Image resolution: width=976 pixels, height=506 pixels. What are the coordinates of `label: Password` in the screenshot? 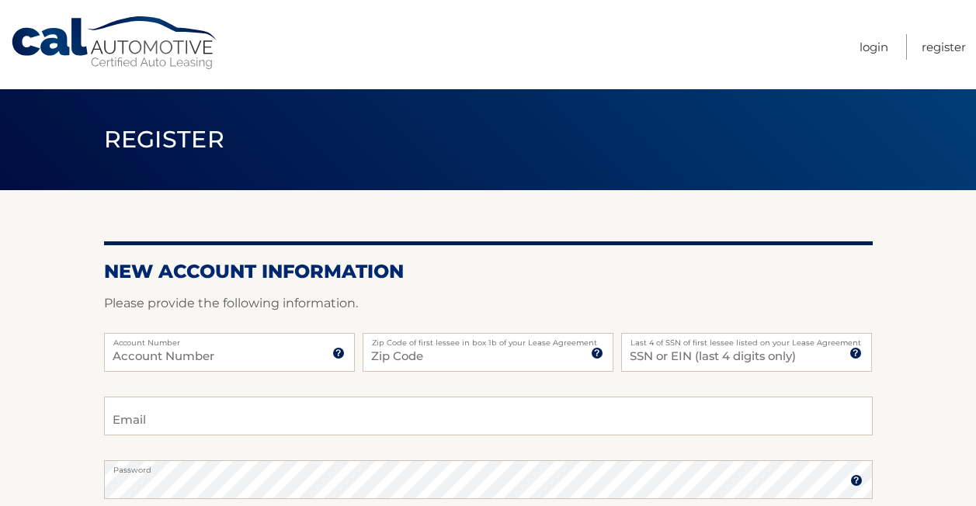 It's located at (488, 467).